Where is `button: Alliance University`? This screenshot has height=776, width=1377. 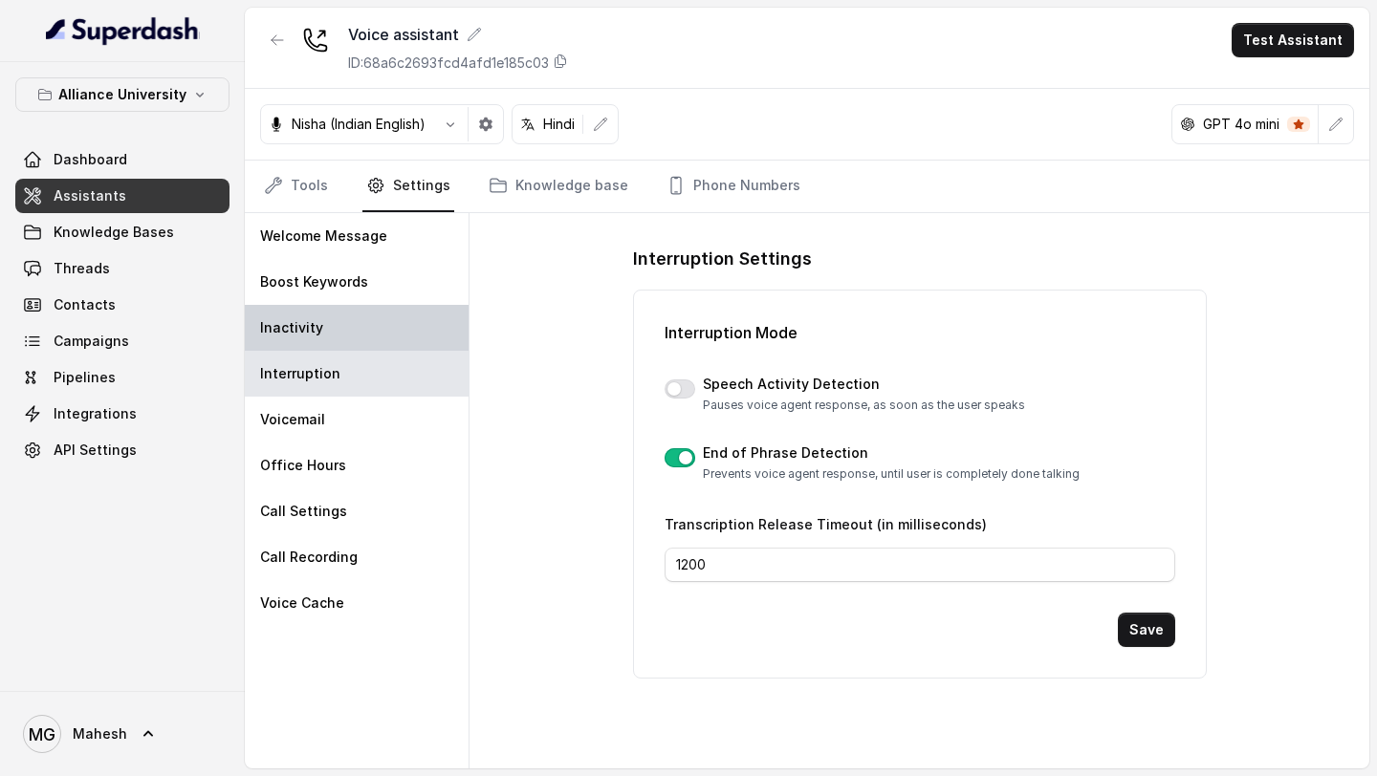 button: Alliance University is located at coordinates (122, 95).